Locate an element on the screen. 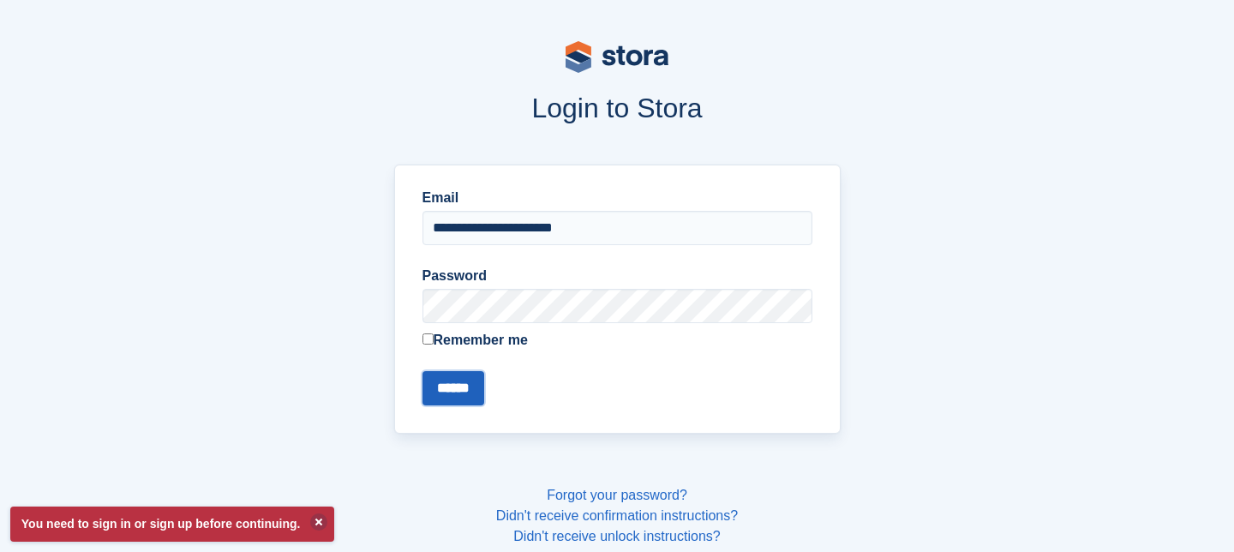 The height and width of the screenshot is (552, 1234). input: Remember me is located at coordinates (428, 338).